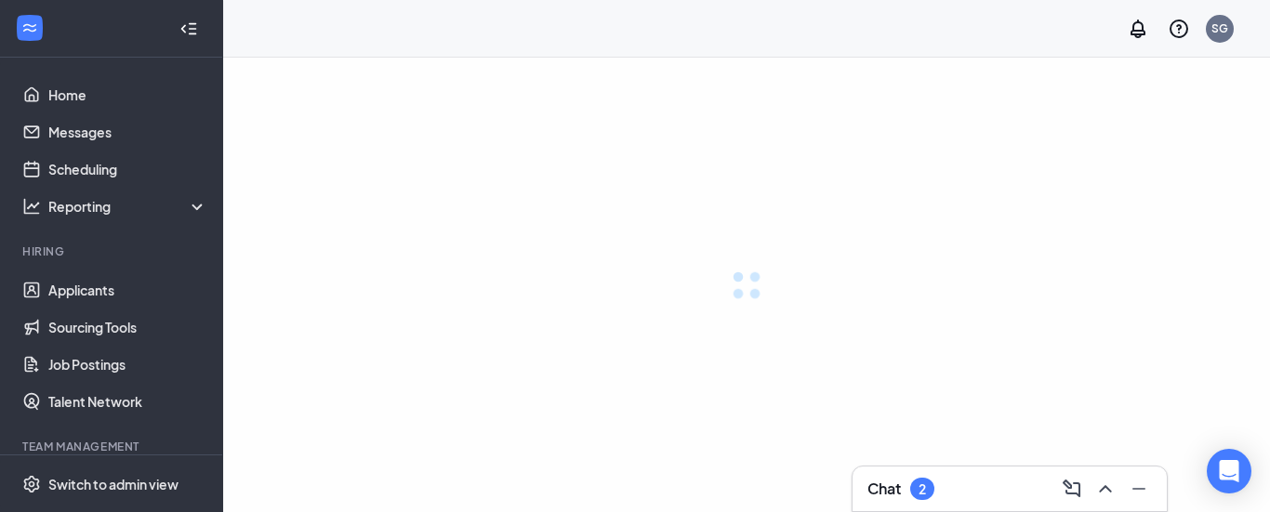  Describe the element at coordinates (113, 446) in the screenshot. I see `div: Team Management` at that location.